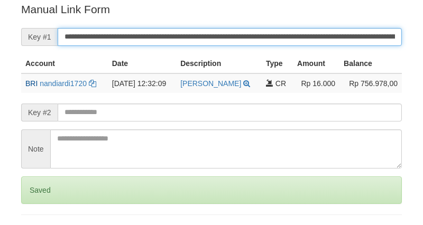  I want to click on p: Manual Link Form, so click(212, 9).